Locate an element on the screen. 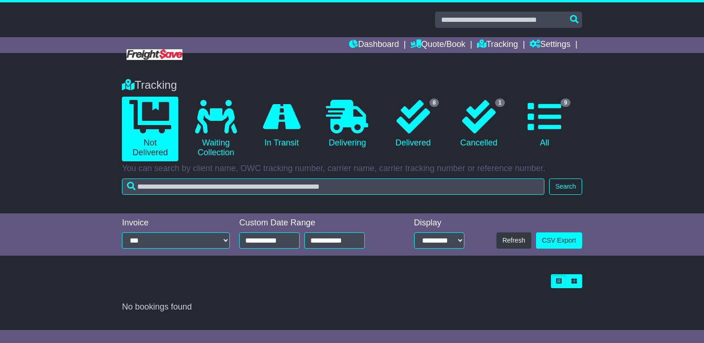  div: Invoice is located at coordinates (176, 223).